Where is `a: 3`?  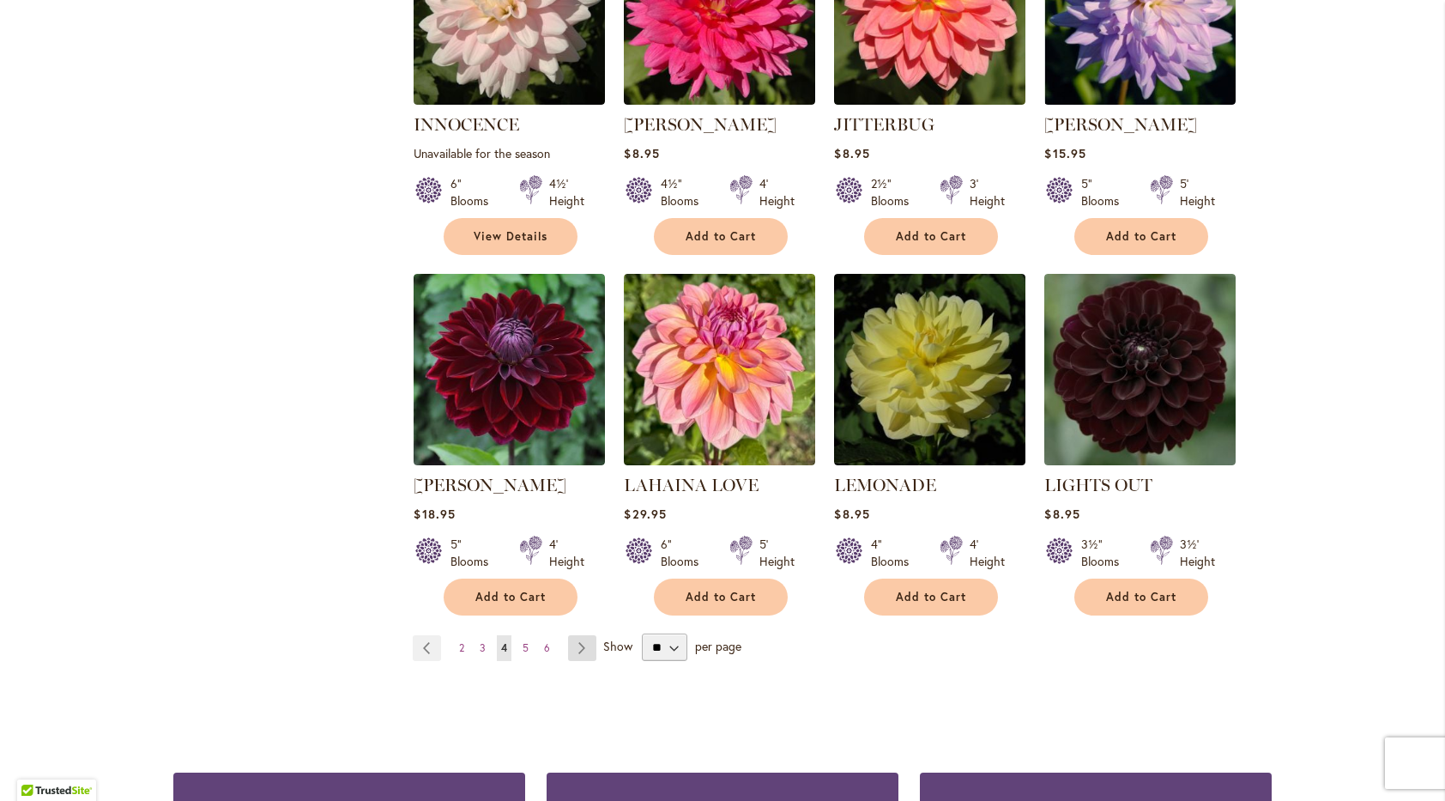
a: 3 is located at coordinates (482, 648).